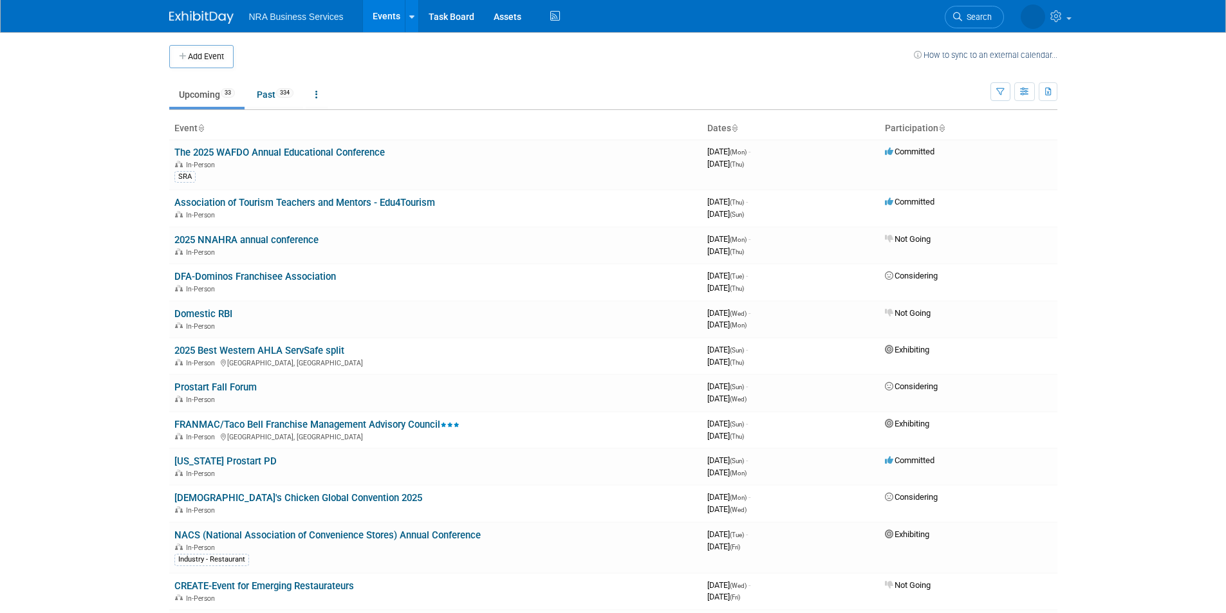  I want to click on a: 2025 Best Western AHLA ServSafe split, so click(259, 351).